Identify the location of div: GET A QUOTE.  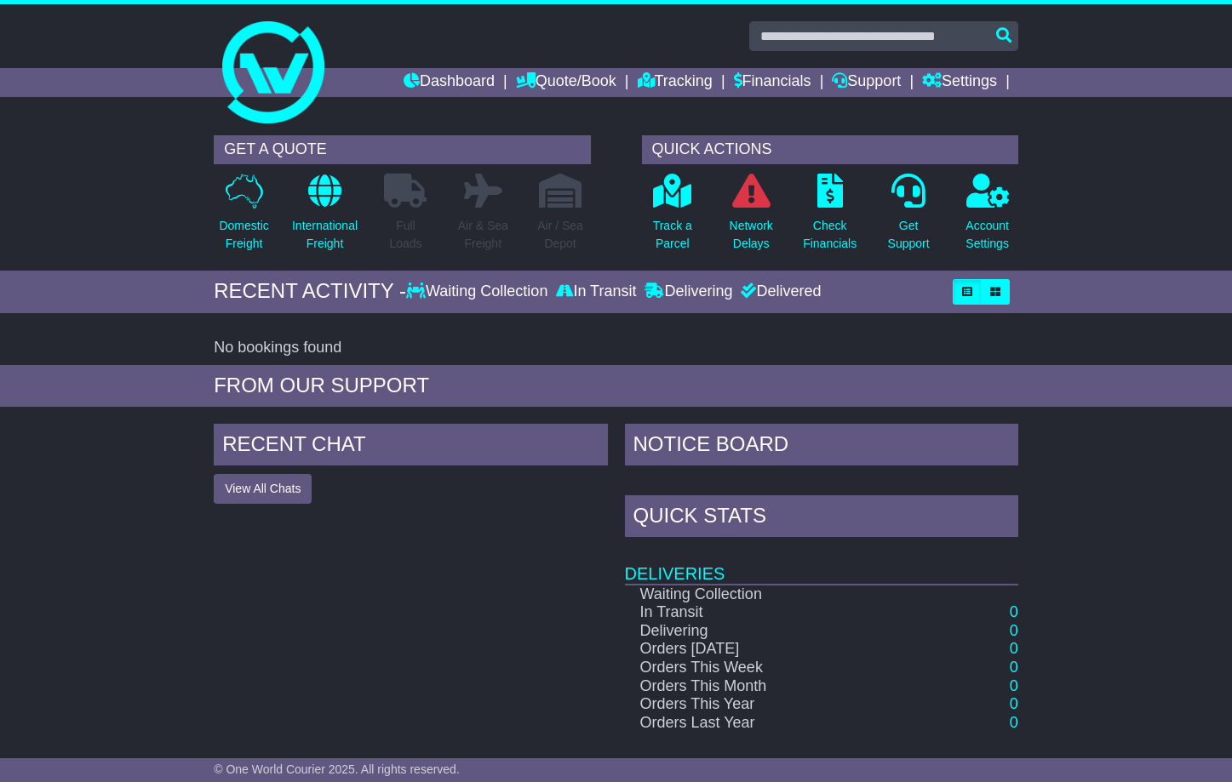
(402, 150).